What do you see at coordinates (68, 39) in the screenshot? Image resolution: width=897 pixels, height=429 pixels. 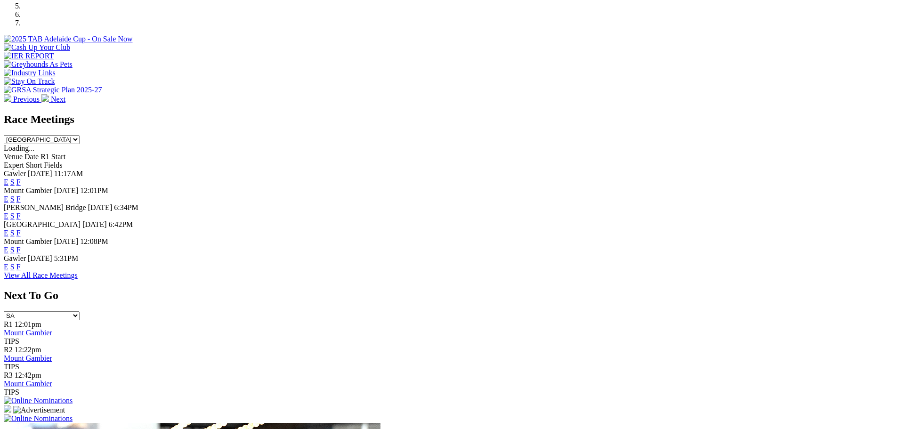 I see `img: 2025 TAB Adelaide Cup - On Sale Now` at bounding box center [68, 39].